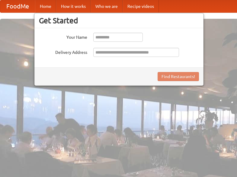 The height and width of the screenshot is (177, 237). Describe the element at coordinates (141, 6) in the screenshot. I see `a: Recipe videos` at that location.